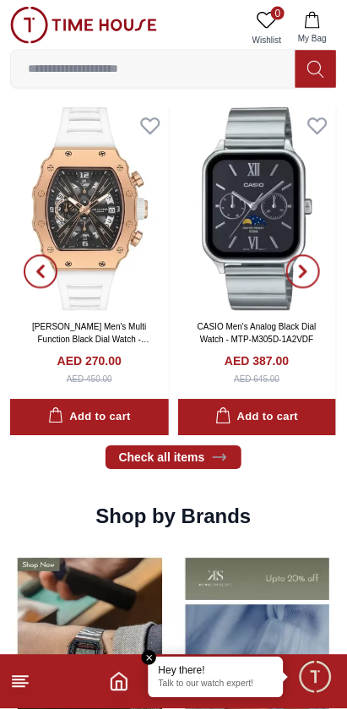  I want to click on h4: AED 387.00, so click(257, 362).